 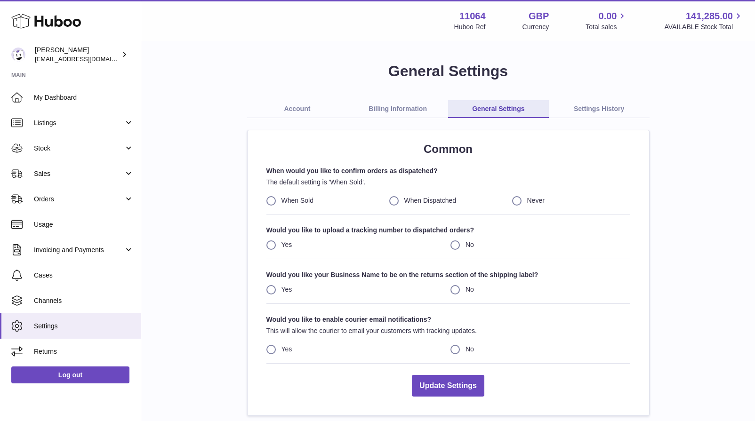 I want to click on span: Invoicing and Payments, so click(x=79, y=250).